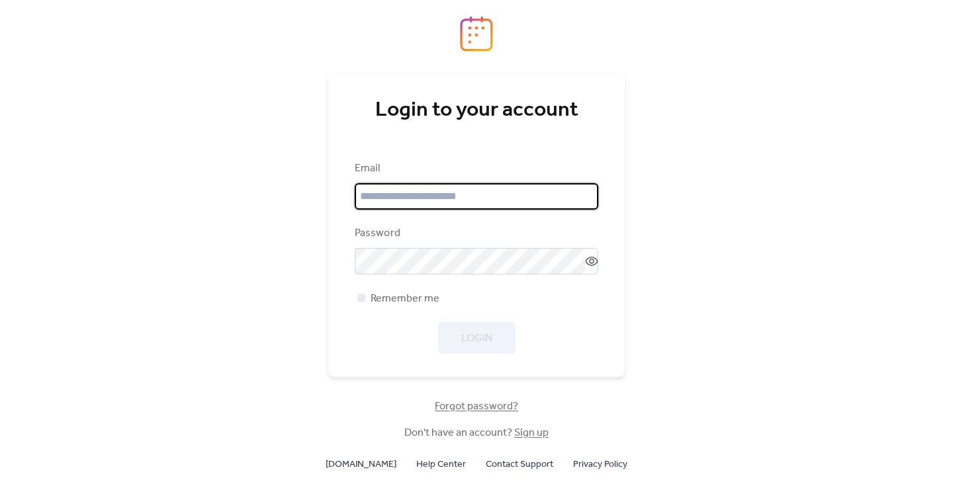  I want to click on div: Login to your account, so click(477, 111).